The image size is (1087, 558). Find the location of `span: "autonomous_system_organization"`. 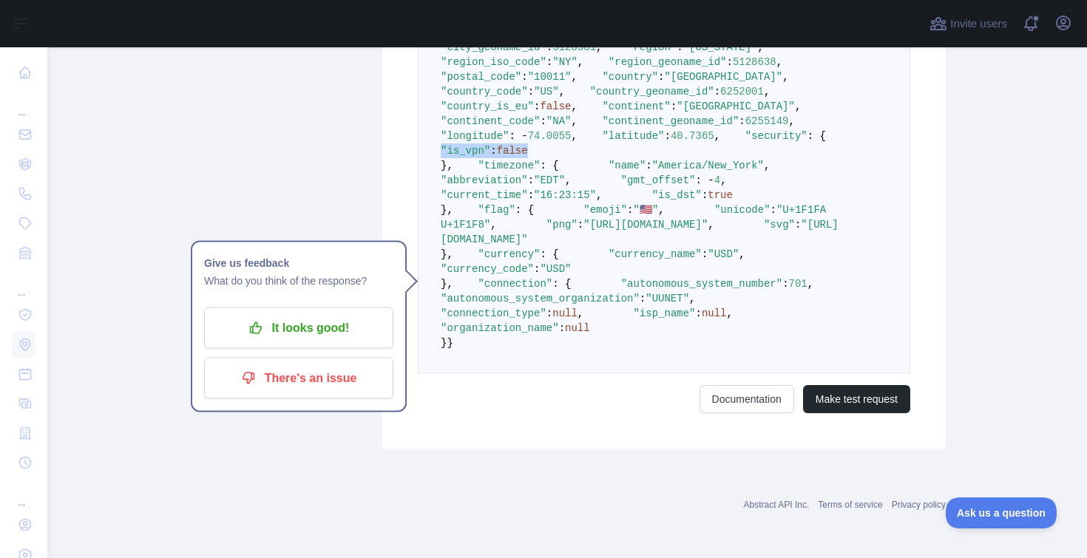

span: "autonomous_system_organization" is located at coordinates (540, 299).